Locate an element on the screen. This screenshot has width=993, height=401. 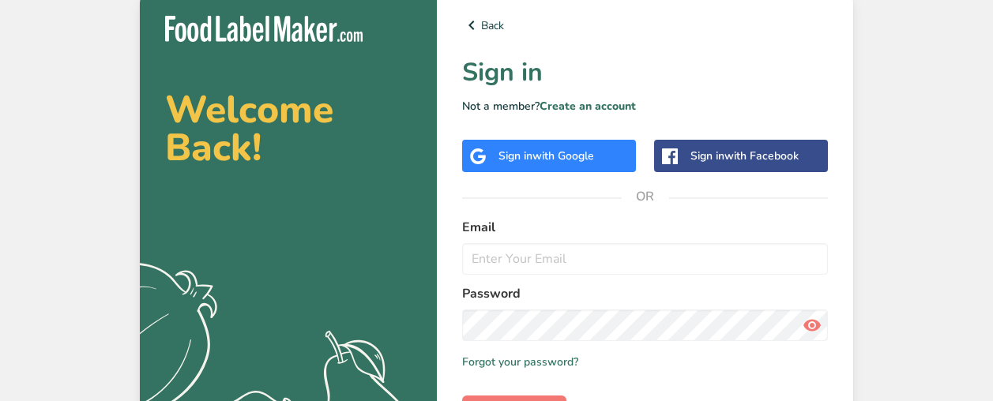
span: with Google is located at coordinates (563, 156).